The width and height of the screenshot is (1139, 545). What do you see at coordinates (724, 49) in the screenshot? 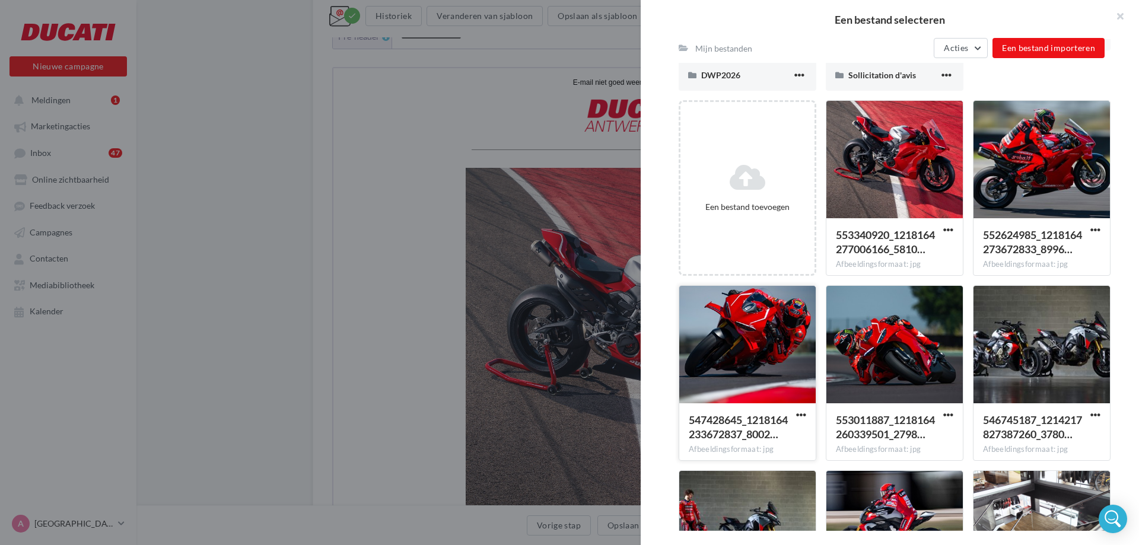
I see `div: Mijn bestanden` at bounding box center [724, 49].